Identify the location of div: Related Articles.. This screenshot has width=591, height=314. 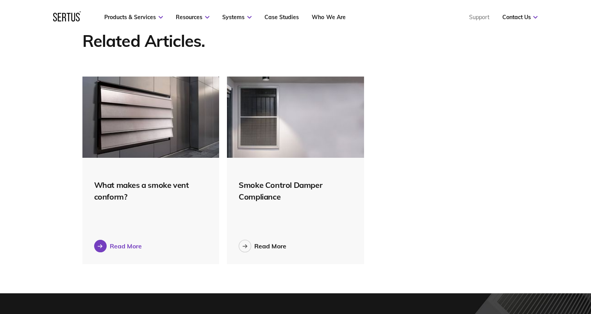
(179, 41).